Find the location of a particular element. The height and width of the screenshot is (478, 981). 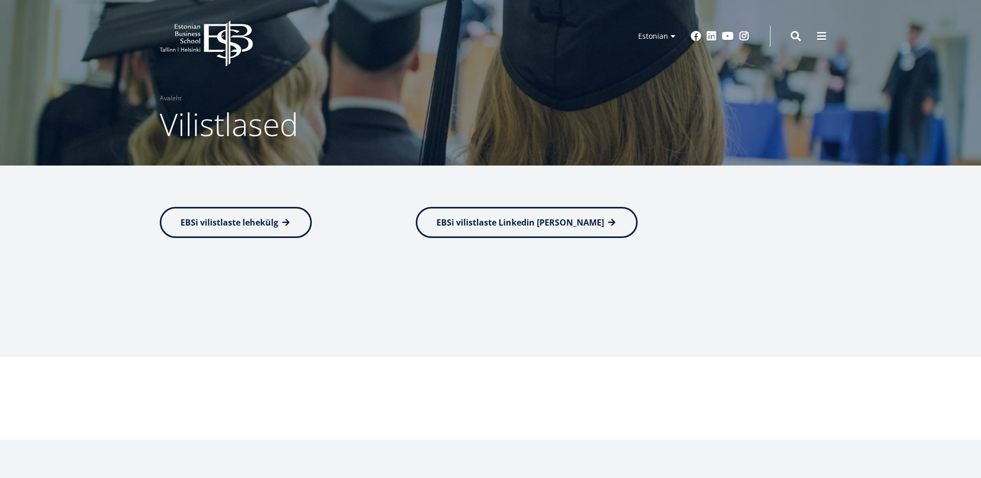

a: Facebook is located at coordinates (696, 36).